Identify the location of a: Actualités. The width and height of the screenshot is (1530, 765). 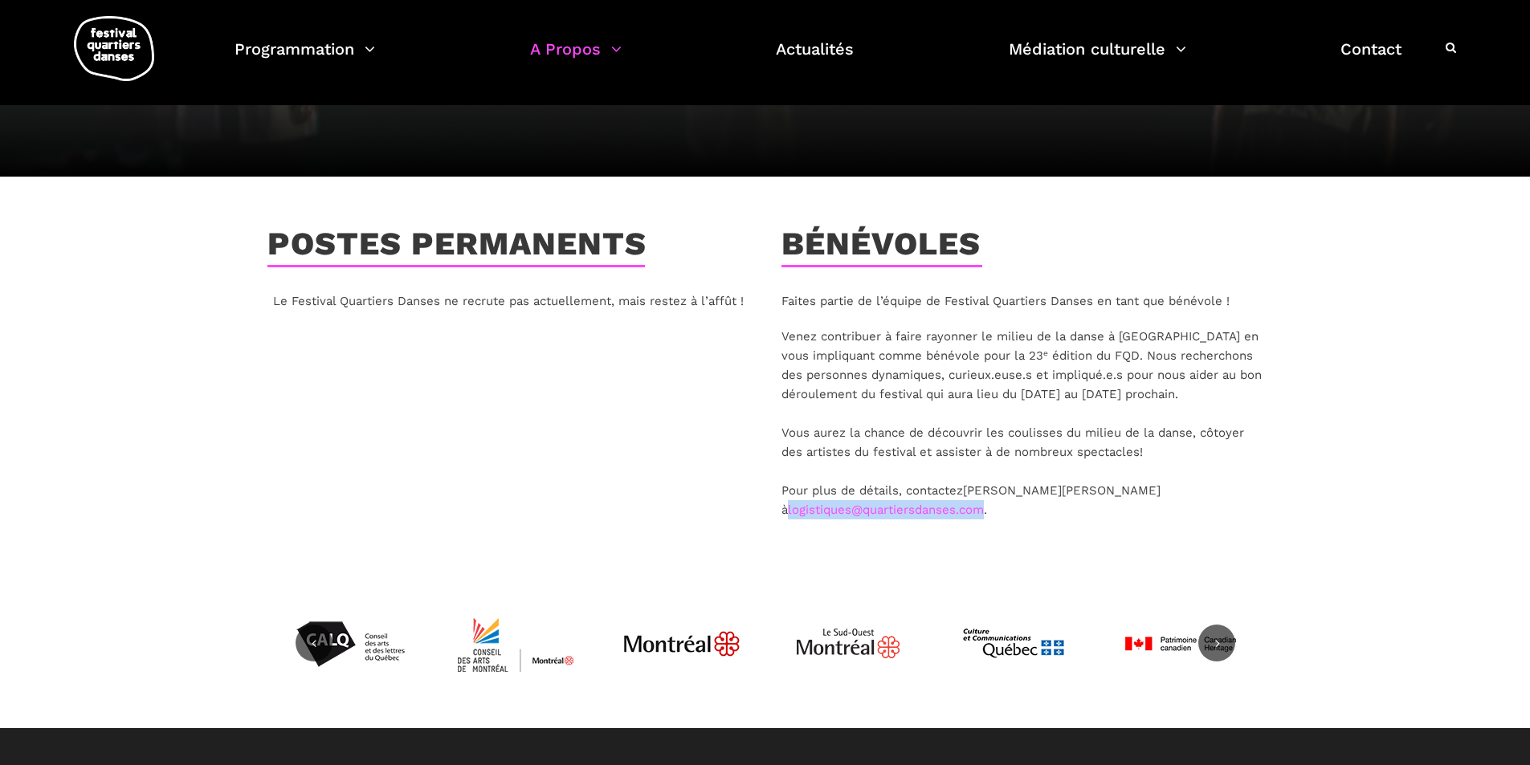
(814, 59).